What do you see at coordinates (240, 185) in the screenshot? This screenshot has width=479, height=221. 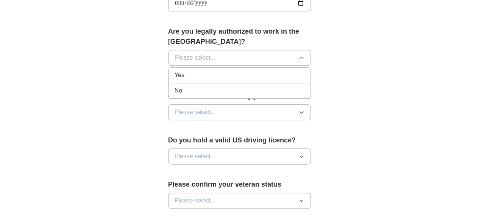 I see `label: Please confirm your veteran status` at bounding box center [240, 185].